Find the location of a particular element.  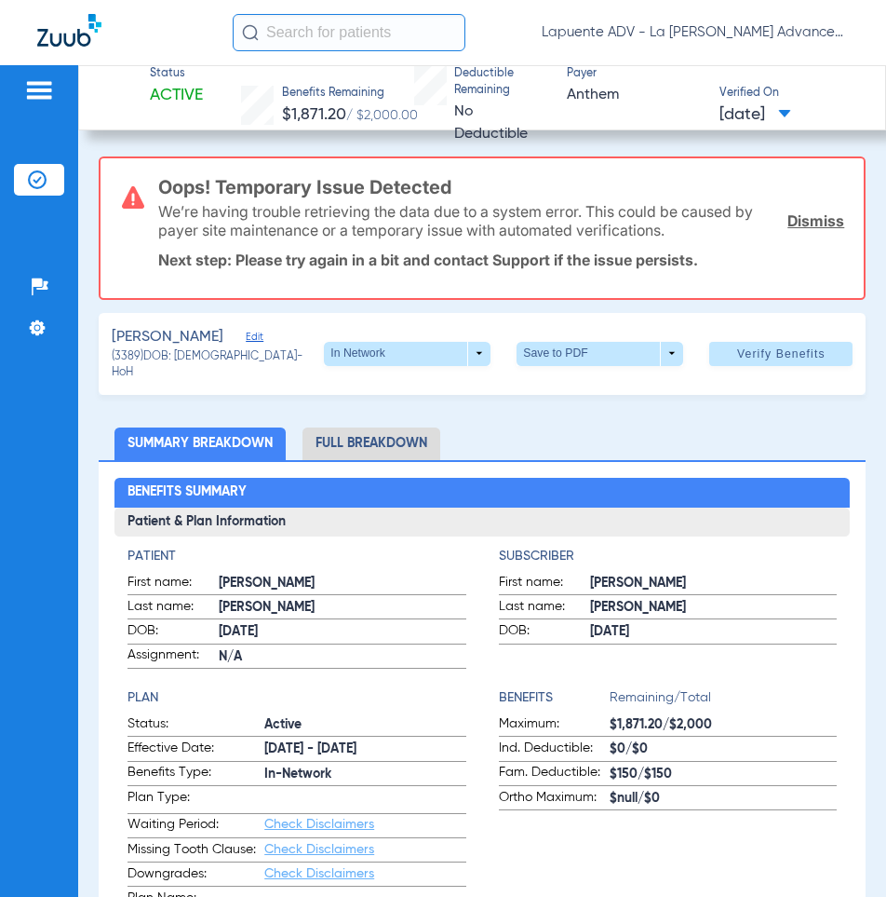

span: Assignment: is located at coordinates (173, 656).